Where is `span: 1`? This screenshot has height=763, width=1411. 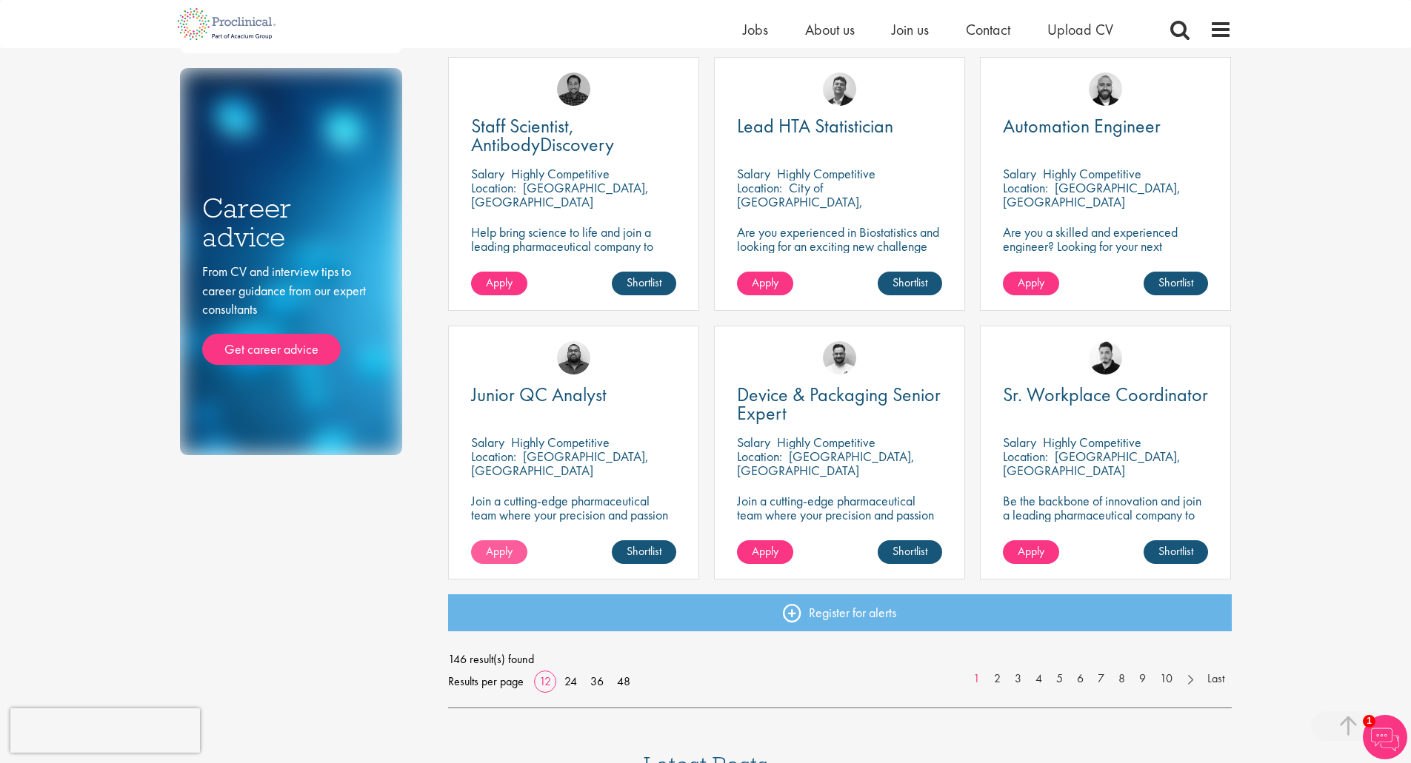
span: 1 is located at coordinates (1368, 721).